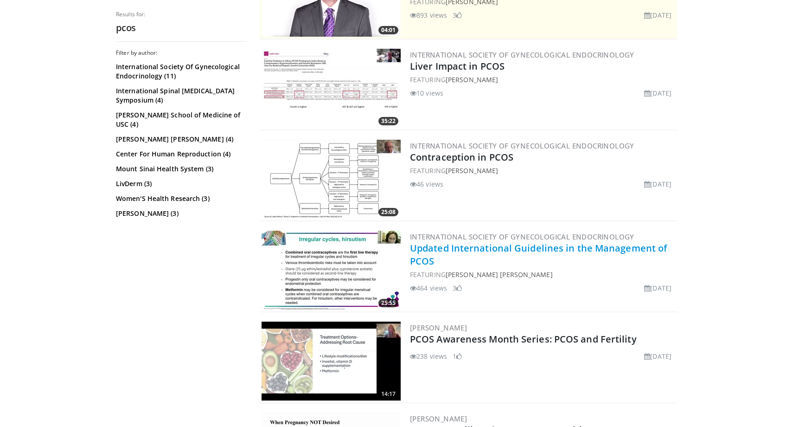  What do you see at coordinates (331, 361) in the screenshot?
I see `img: 72265c8b-a98a-411f-92ea-dec3ddc2dc4a.300x170_q85_crop-smart_upscale.jpg` at bounding box center [331, 361].